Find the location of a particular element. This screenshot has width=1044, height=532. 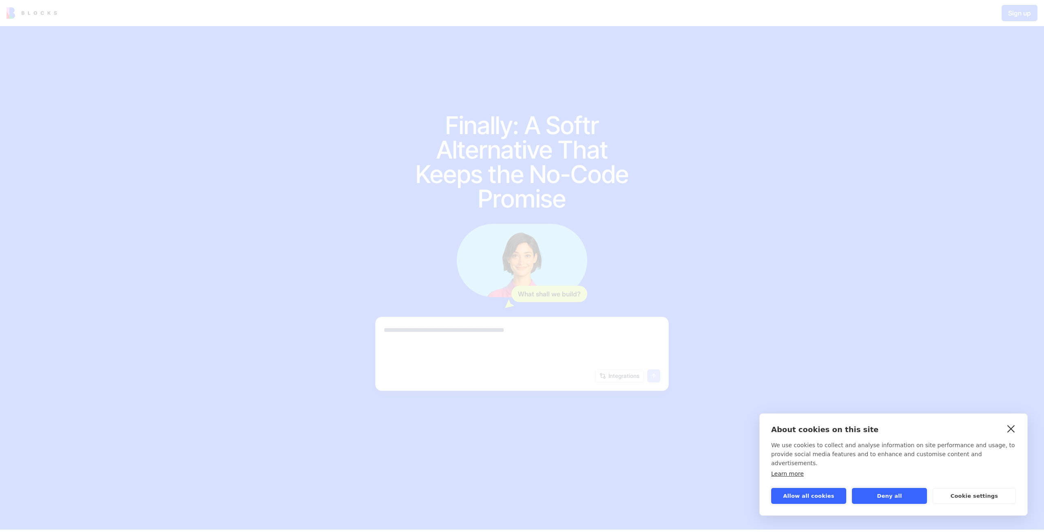

a: Learn more is located at coordinates (788, 474).